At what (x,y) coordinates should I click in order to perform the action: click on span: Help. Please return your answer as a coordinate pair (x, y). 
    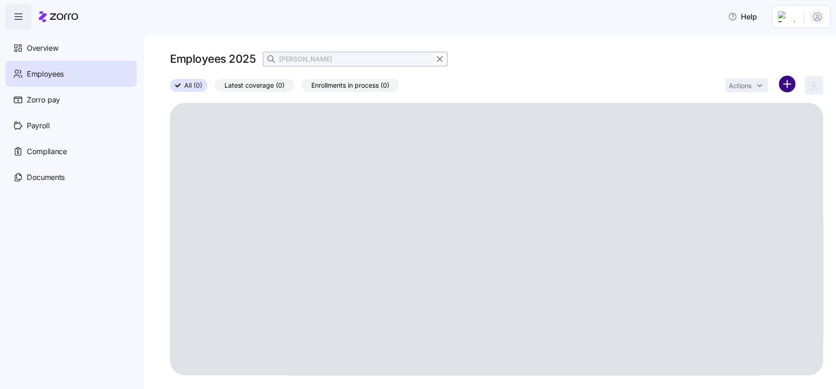
    Looking at the image, I should click on (742, 17).